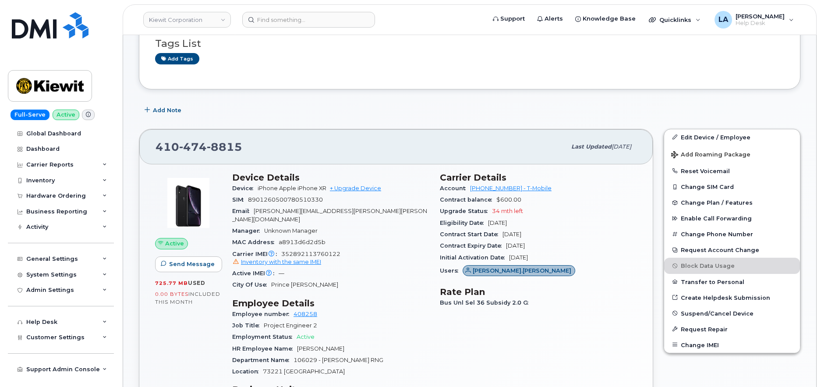 Image resolution: width=821 pixels, height=387 pixels. What do you see at coordinates (255, 273) in the screenshot?
I see `span: Active IMEI` at bounding box center [255, 273].